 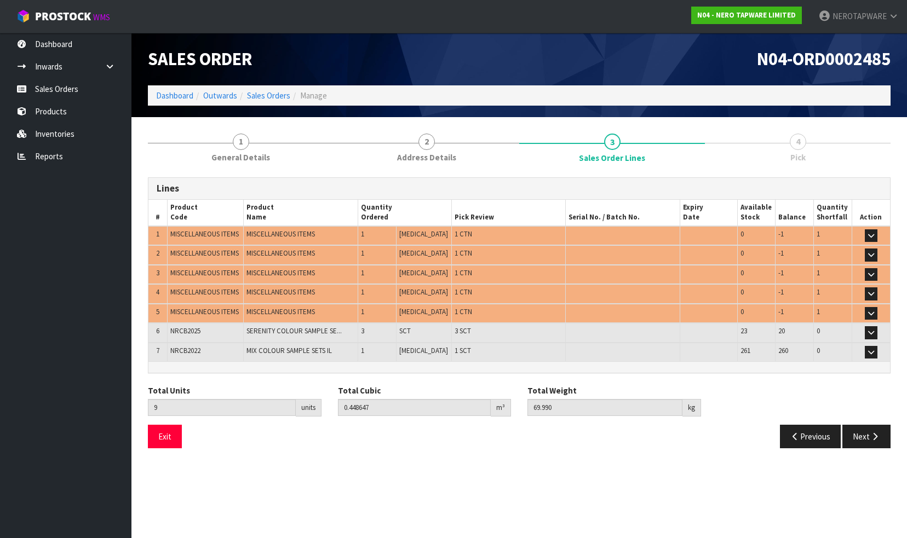 I want to click on span: 6, so click(x=158, y=331).